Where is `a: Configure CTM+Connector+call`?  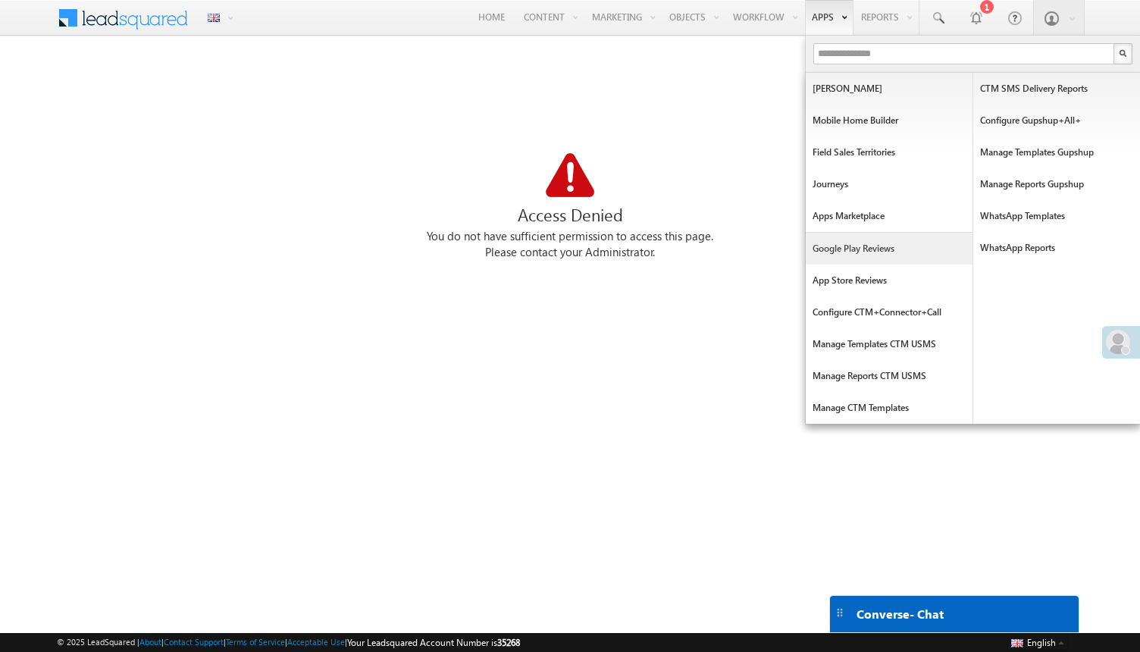 a: Configure CTM+Connector+call is located at coordinates (889, 312).